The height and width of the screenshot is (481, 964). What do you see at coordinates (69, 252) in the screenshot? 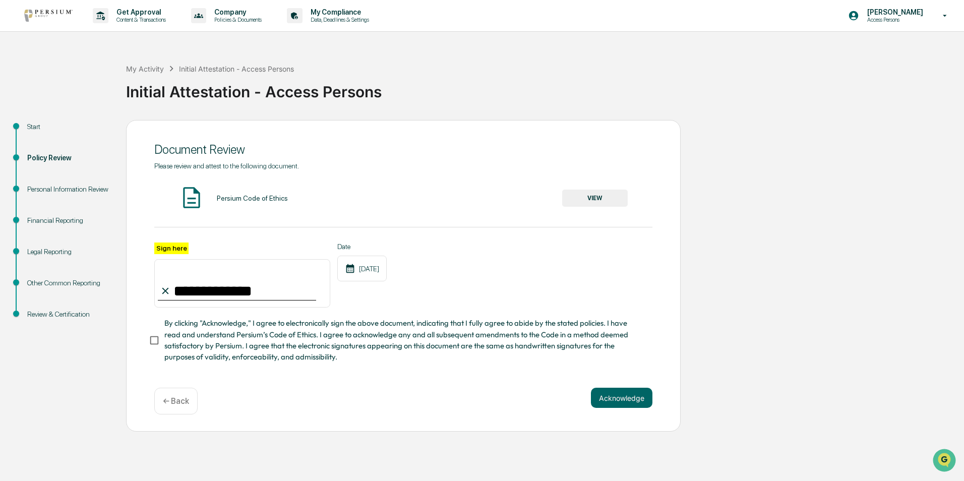
I see `div: Legal Reporting` at bounding box center [69, 252].